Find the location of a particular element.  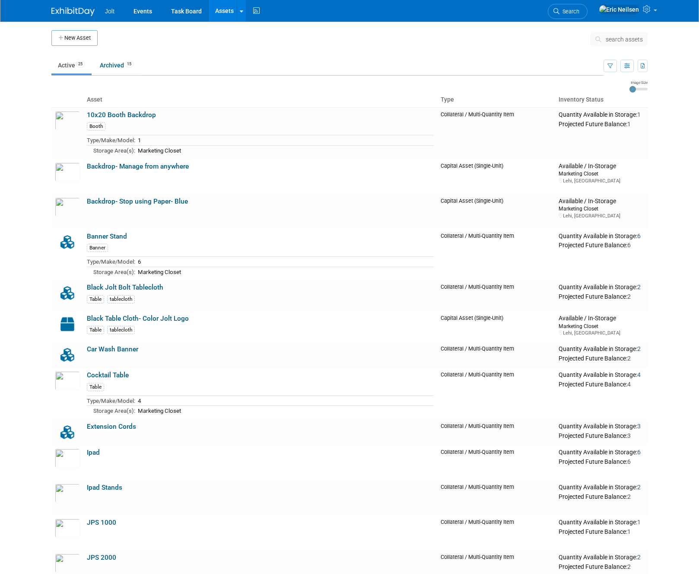

span: 15 is located at coordinates (129, 64).